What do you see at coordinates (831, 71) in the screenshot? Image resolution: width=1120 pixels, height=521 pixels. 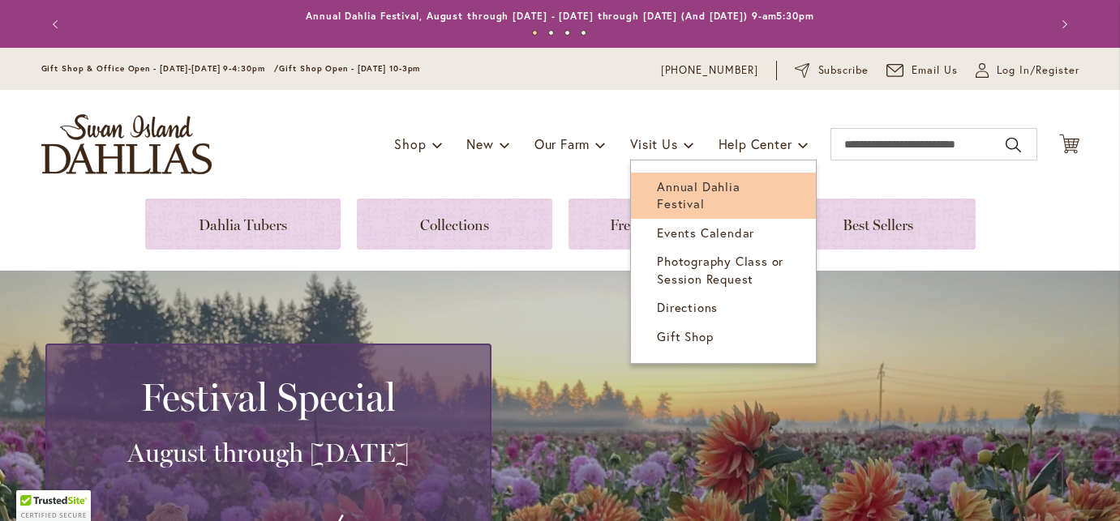 I see `a: Subscribe` at bounding box center [831, 71].